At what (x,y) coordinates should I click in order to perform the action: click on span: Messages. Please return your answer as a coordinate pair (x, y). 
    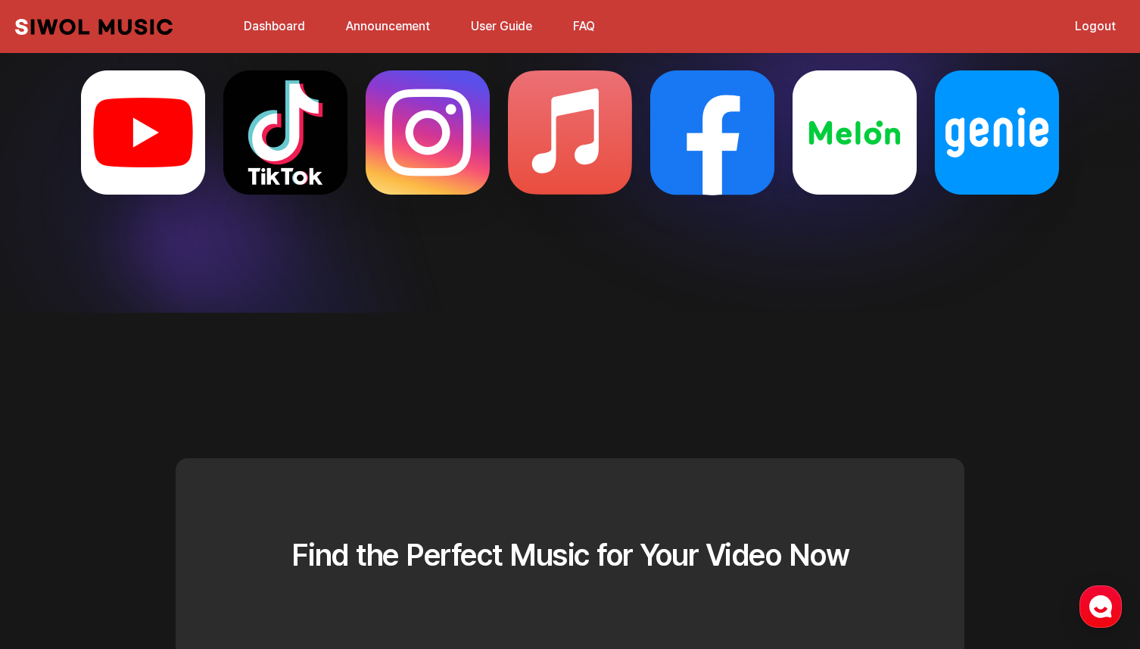
    Looking at the image, I should click on (148, 509).